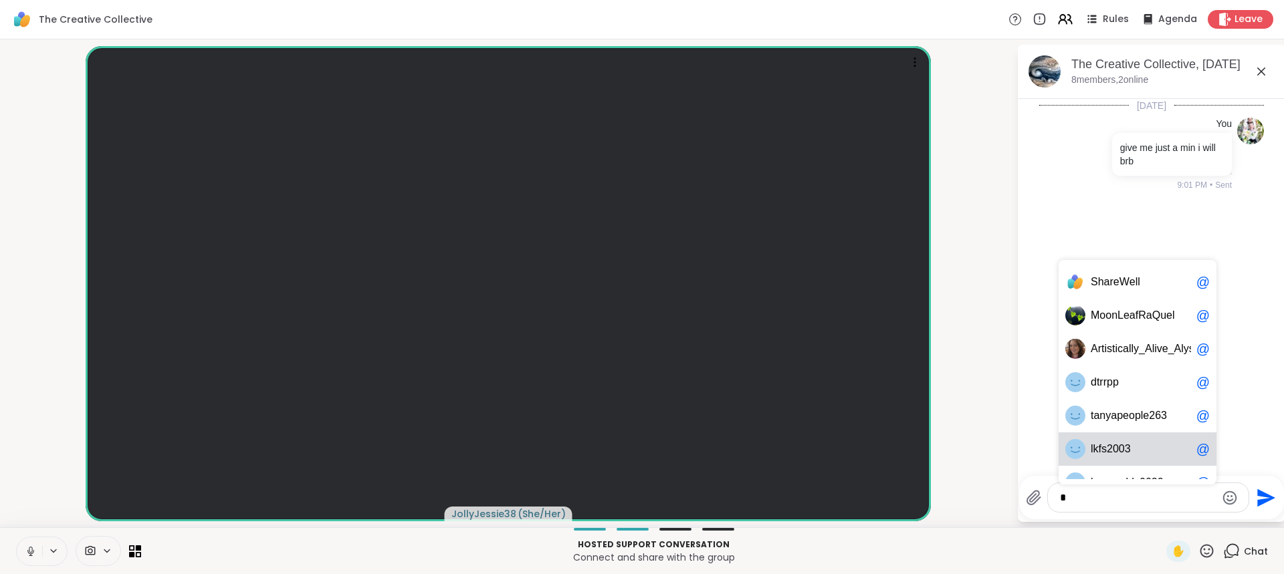 The height and width of the screenshot is (574, 1284). What do you see at coordinates (1137, 349) in the screenshot?
I see `a: AArtistically_Alive_Alys@` at bounding box center [1137, 349].